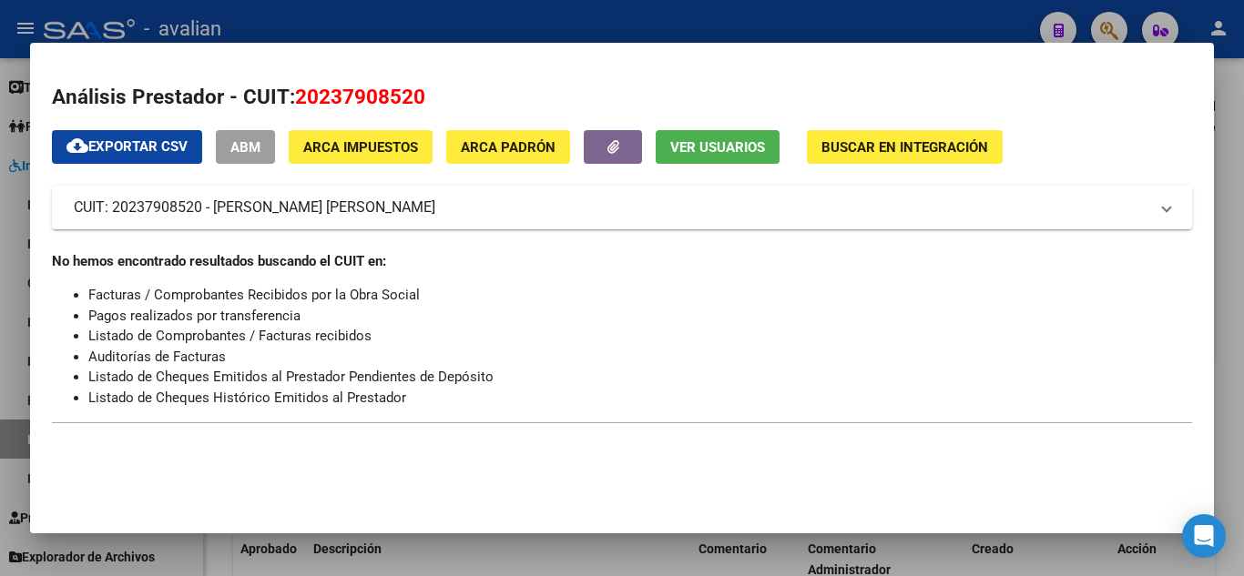 Image resolution: width=1244 pixels, height=576 pixels. I want to click on span: ARCA Padrón, so click(508, 147).